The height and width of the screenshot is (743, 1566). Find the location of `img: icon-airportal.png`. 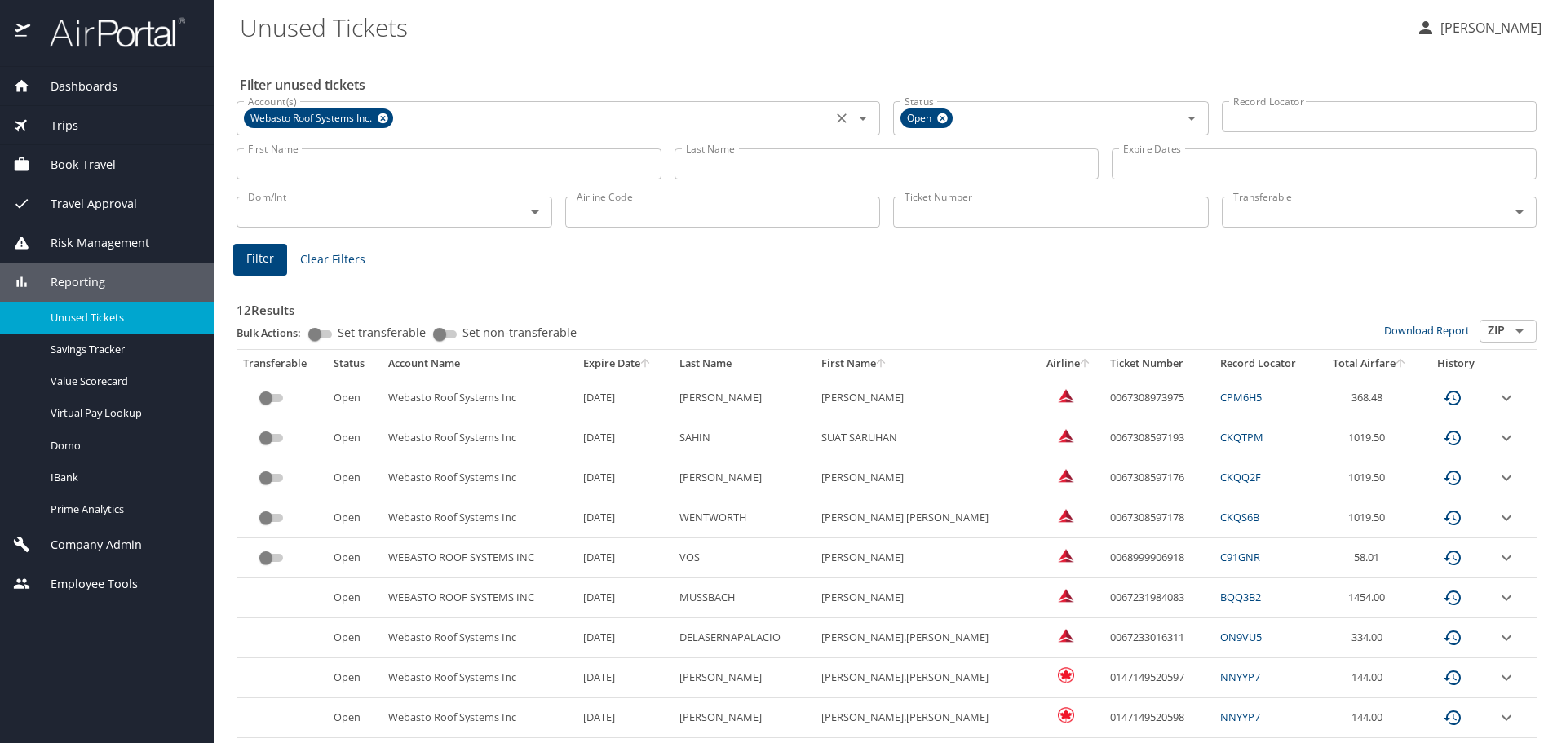

img: icon-airportal.png is located at coordinates (23, 32).